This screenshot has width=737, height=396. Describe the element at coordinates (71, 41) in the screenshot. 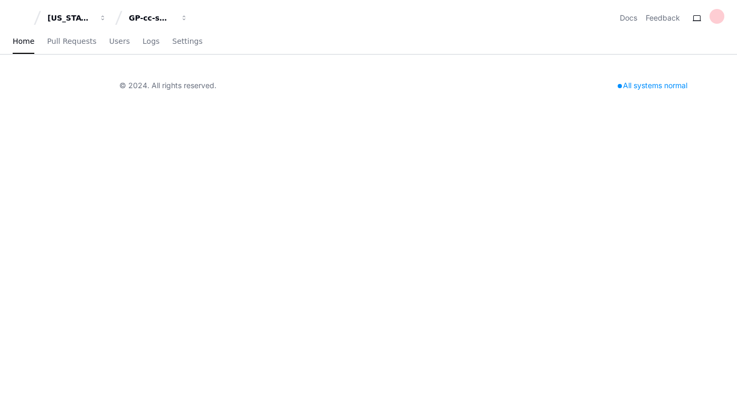

I see `span: Pull Requests` at that location.